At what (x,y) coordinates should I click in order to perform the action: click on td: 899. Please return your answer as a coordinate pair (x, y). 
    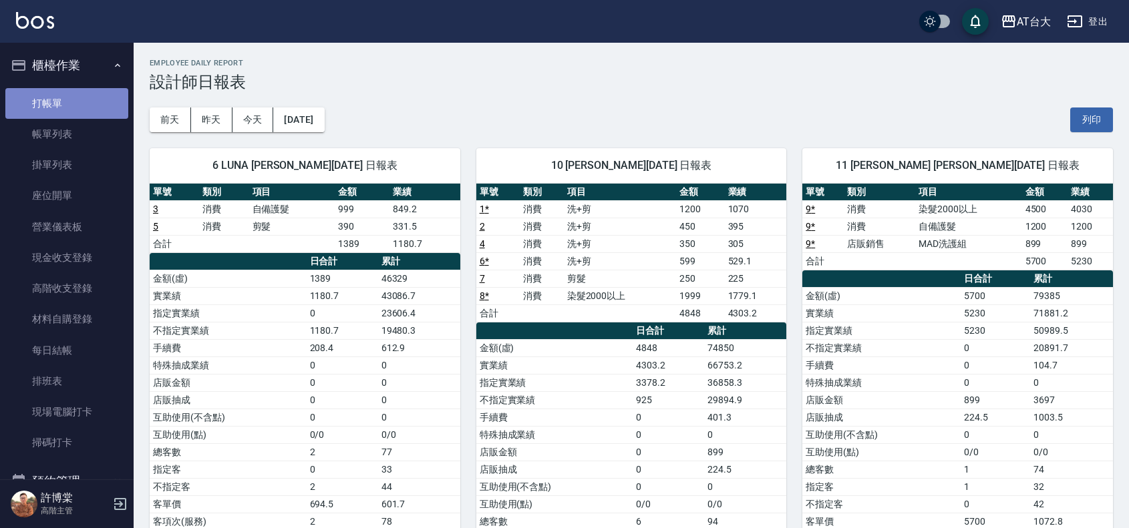
    Looking at the image, I should click on (1045, 244).